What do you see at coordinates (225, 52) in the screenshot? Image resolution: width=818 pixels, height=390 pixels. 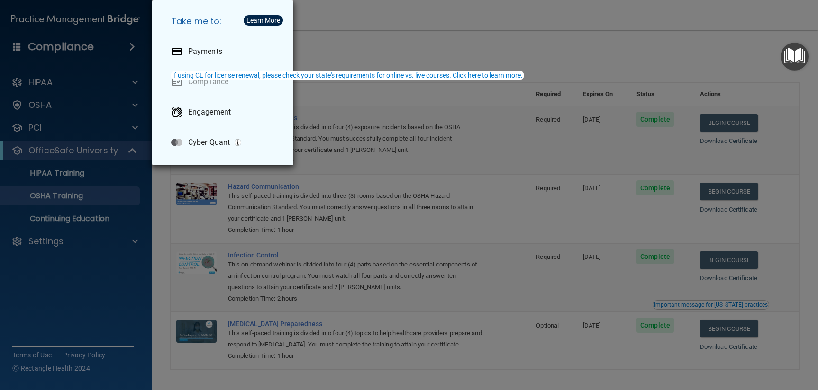 I see `a: Payments` at bounding box center [225, 52].